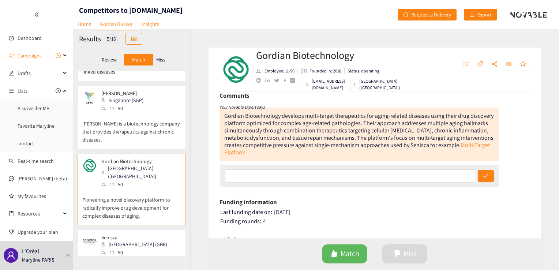  Describe the element at coordinates (472, 15) in the screenshot. I see `span: download` at that location.